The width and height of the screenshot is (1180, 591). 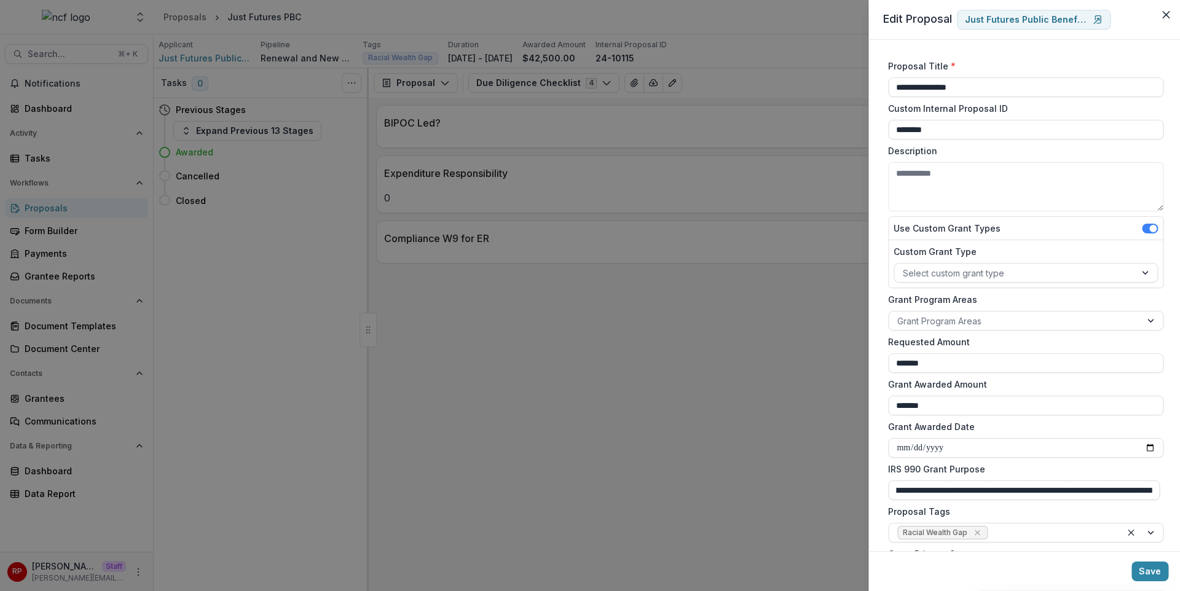 What do you see at coordinates (1022, 66) in the screenshot?
I see `label: Proposal Title` at bounding box center [1022, 66].